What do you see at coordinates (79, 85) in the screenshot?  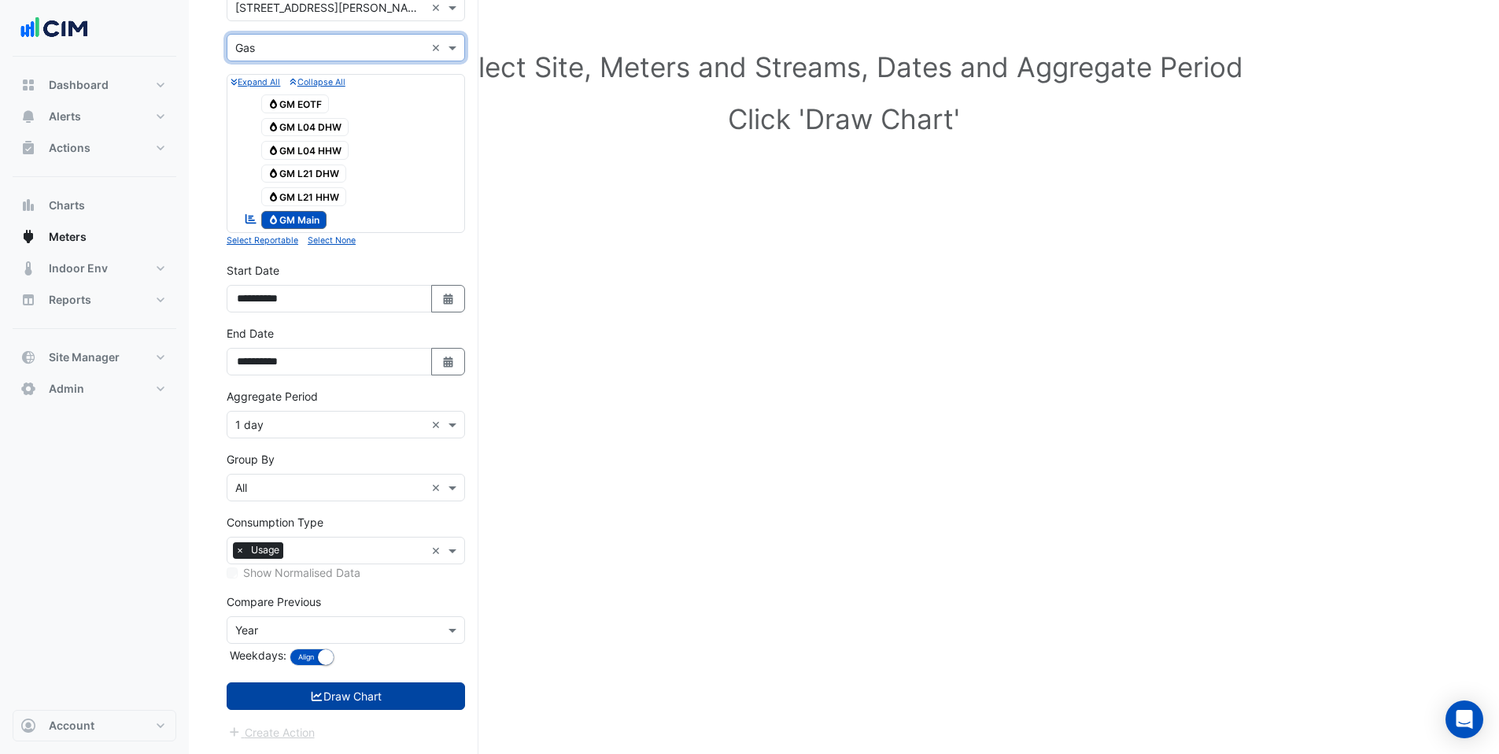 I see `span: Dashboard` at bounding box center [79, 85].